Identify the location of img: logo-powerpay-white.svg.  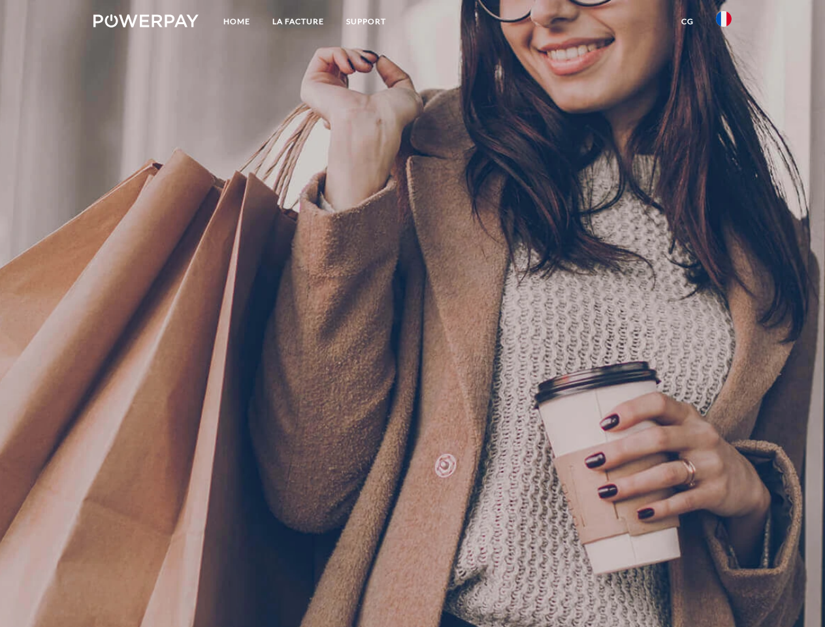
(146, 21).